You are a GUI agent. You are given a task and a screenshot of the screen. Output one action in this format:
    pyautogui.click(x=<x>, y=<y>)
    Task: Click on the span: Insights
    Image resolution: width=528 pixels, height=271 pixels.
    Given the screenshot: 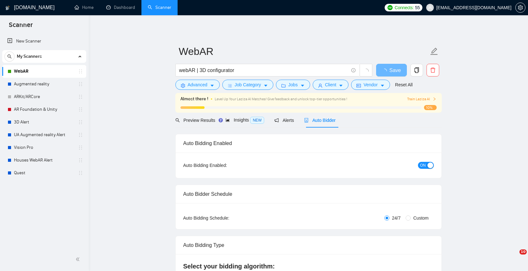 What is the action you would take?
    pyautogui.click(x=245, y=120)
    